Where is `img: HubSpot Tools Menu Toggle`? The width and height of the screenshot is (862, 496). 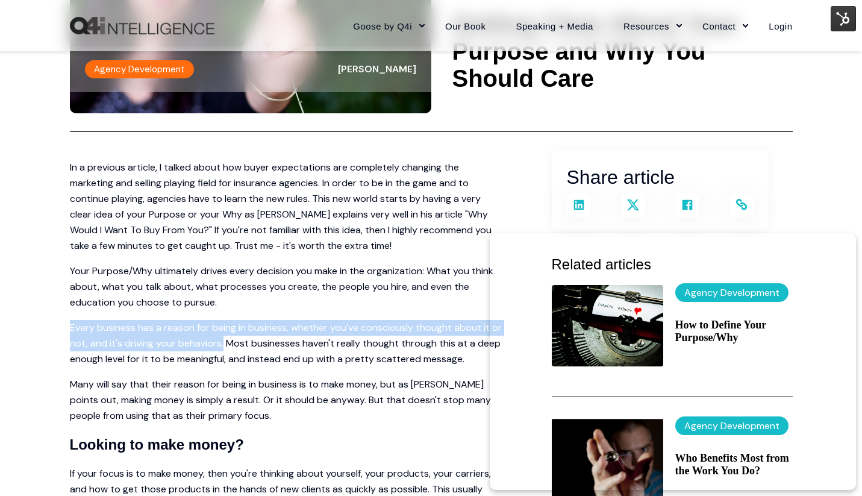 img: HubSpot Tools Menu Toggle is located at coordinates (843, 19).